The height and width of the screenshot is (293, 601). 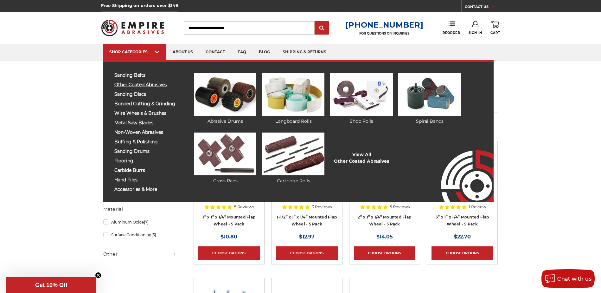 What do you see at coordinates (307, 221) in the screenshot?
I see `a: 1-1/2” x 1” x 1/4” Mounted Flap Wheel - 5 Pack` at bounding box center [307, 221].